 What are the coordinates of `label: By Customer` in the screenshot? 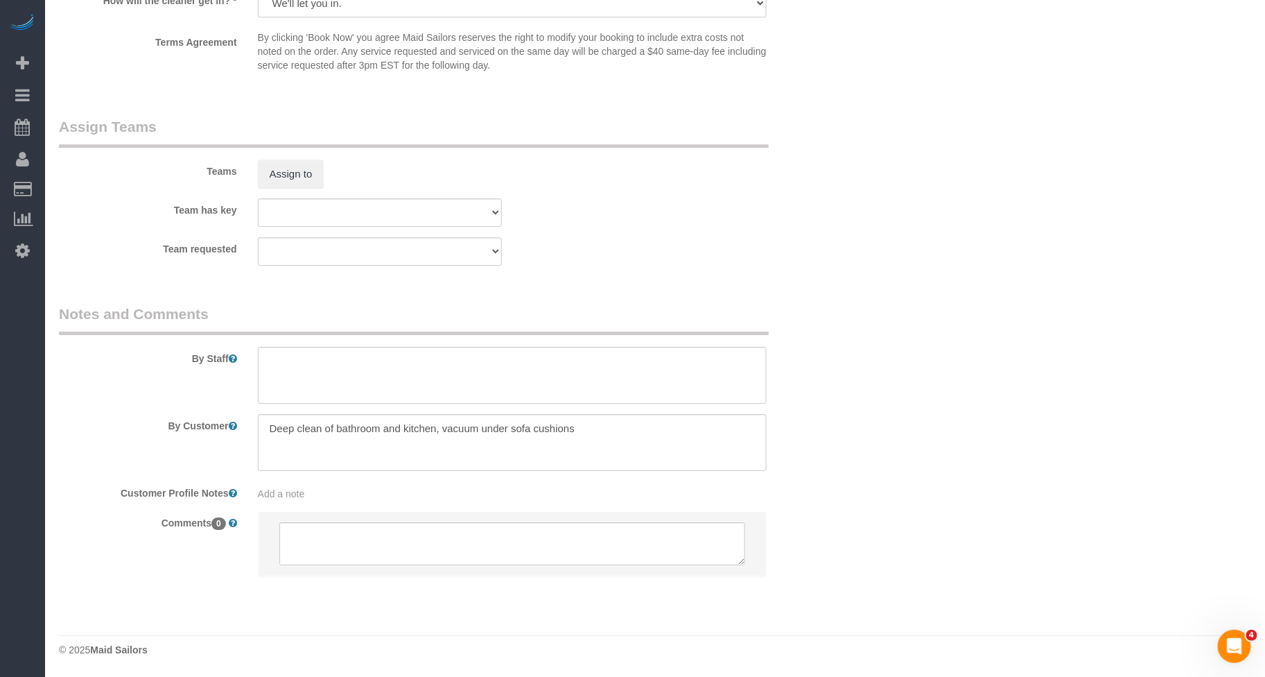 It's located at (148, 423).